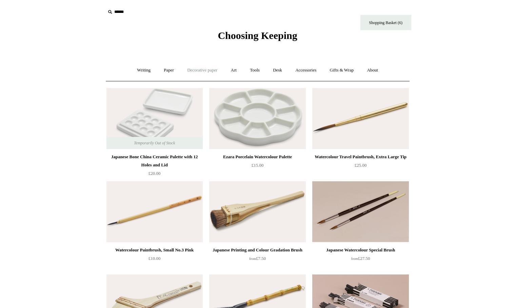  Describe the element at coordinates (254, 70) in the screenshot. I see `a: Tools` at that location.